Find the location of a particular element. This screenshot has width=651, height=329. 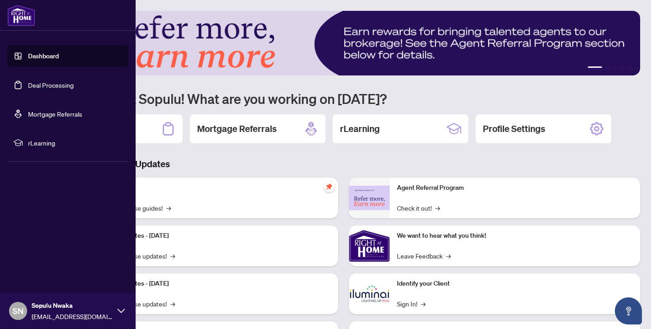

h2: Mortgage Referrals is located at coordinates (237, 129).